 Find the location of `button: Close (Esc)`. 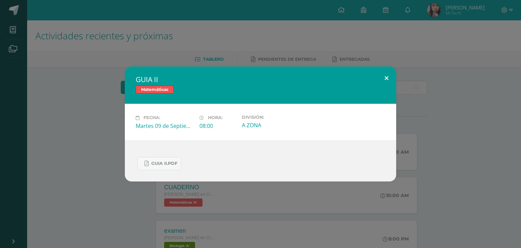

button: Close (Esc) is located at coordinates (386, 78).